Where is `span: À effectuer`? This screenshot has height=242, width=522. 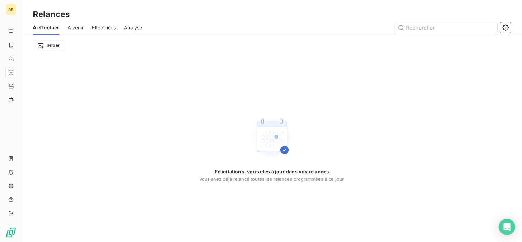 span: À effectuer is located at coordinates (46, 28).